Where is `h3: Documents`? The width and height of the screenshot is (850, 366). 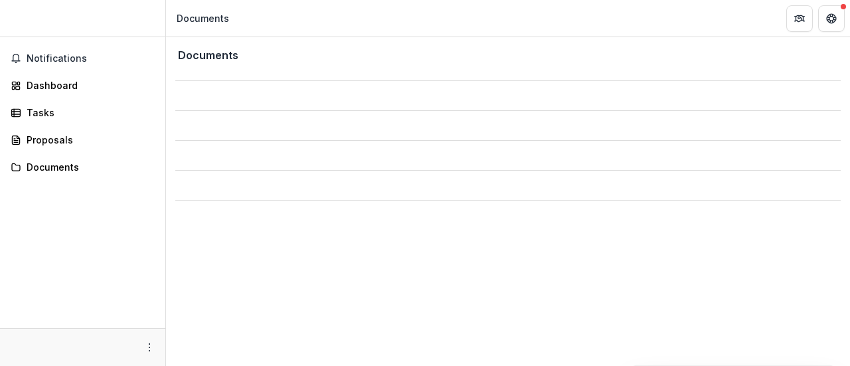
h3: Documents is located at coordinates (208, 55).